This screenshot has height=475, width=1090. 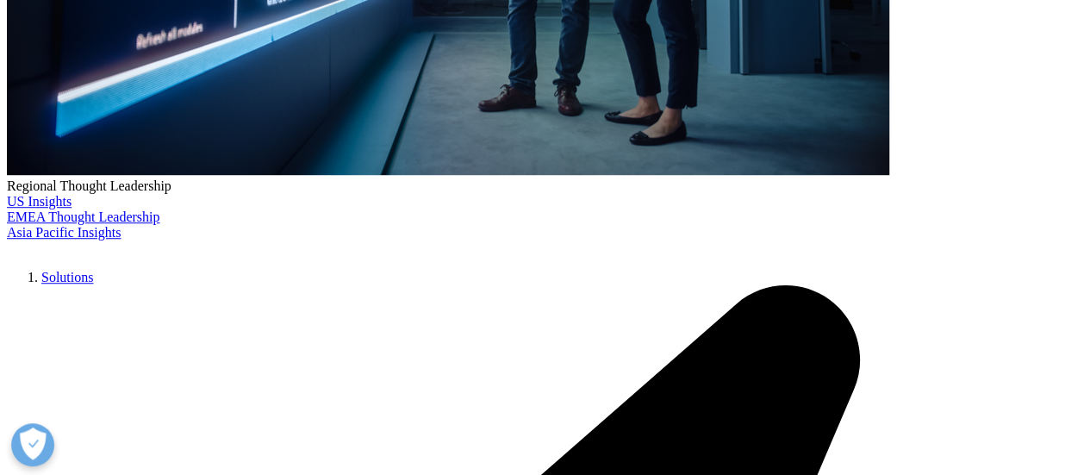 What do you see at coordinates (544, 186) in the screenshot?
I see `div: Regional Thought Leadership` at bounding box center [544, 186].